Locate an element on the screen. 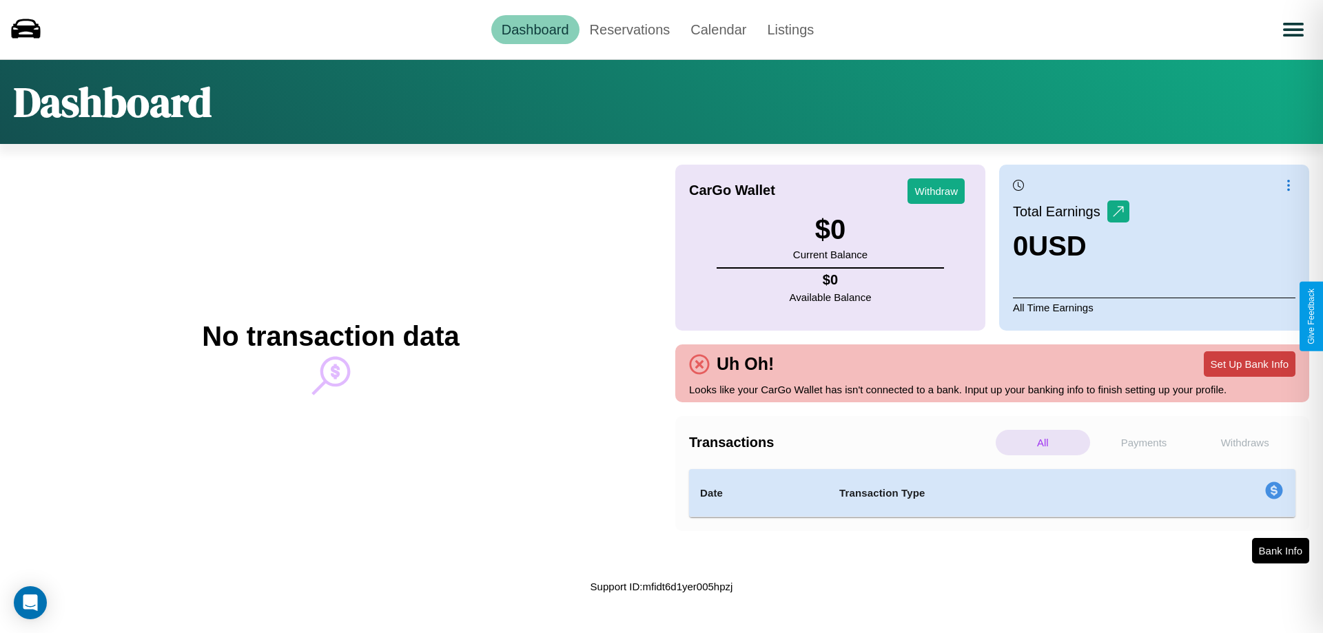 This screenshot has height=633, width=1323. div: Open Intercom Messenger is located at coordinates (30, 603).